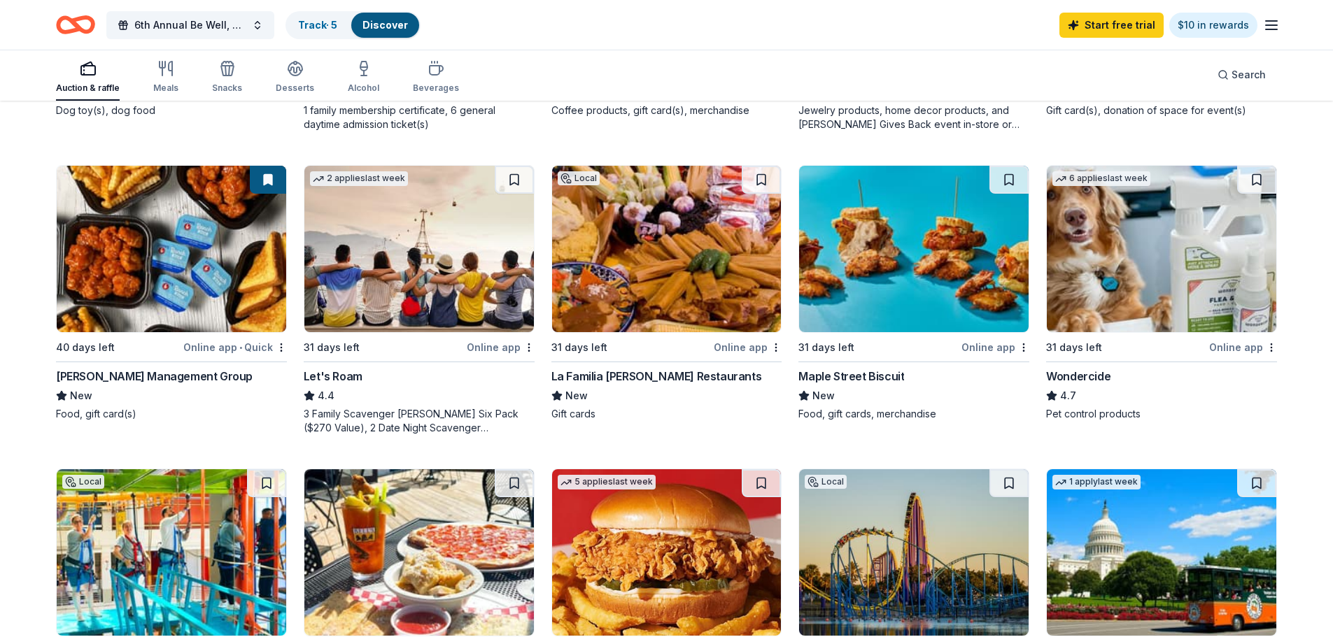 This screenshot has width=1333, height=637. I want to click on div: 6 applies last week, so click(1101, 178).